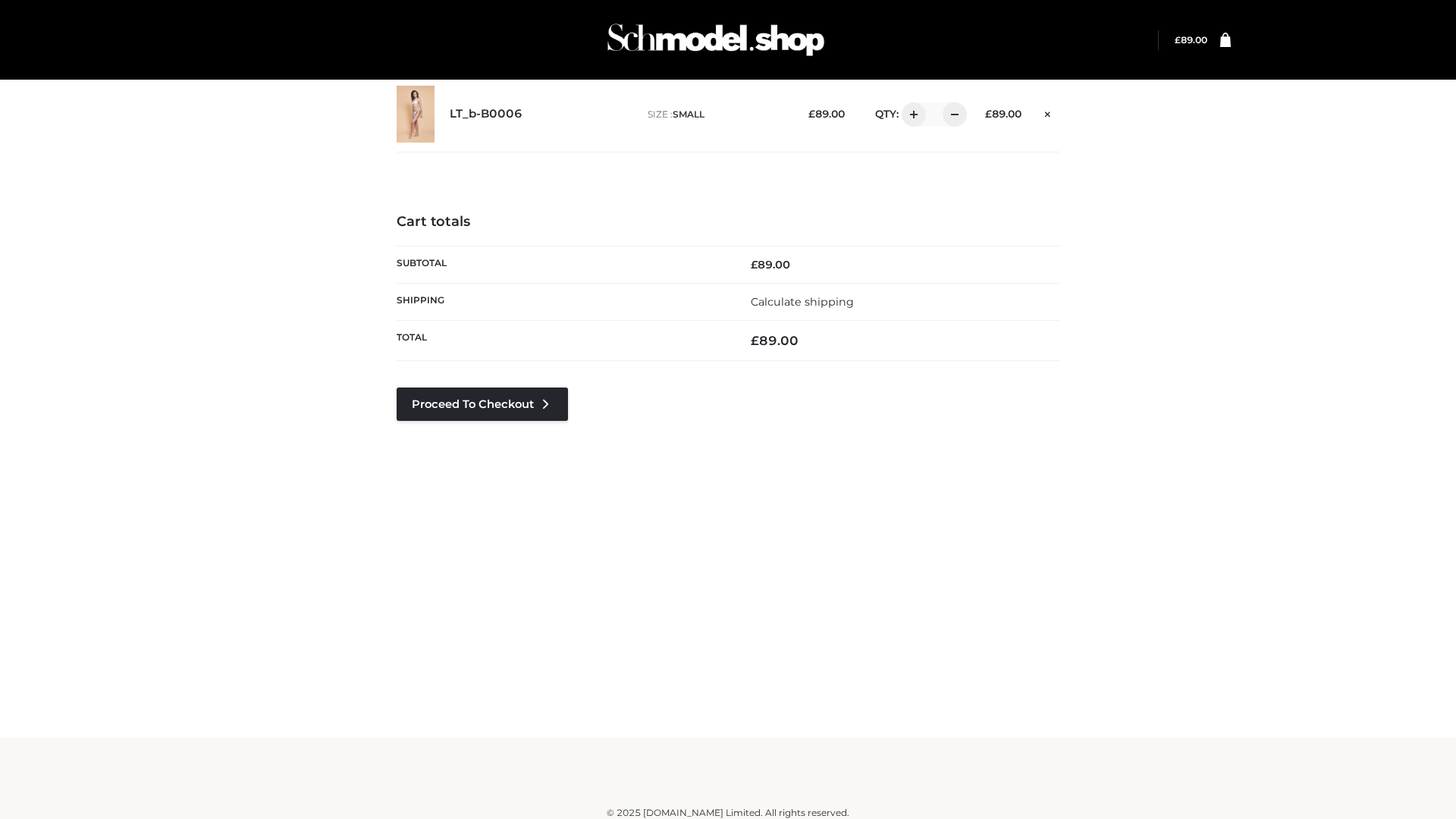 The height and width of the screenshot is (819, 1456). Describe the element at coordinates (486, 114) in the screenshot. I see `a: LT_b-B0006` at that location.